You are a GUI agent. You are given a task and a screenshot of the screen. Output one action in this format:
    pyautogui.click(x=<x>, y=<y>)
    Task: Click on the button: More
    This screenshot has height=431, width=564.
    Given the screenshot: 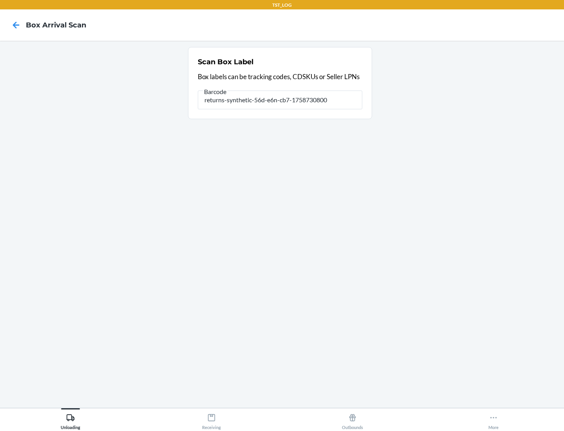 What is the action you would take?
    pyautogui.click(x=493, y=419)
    